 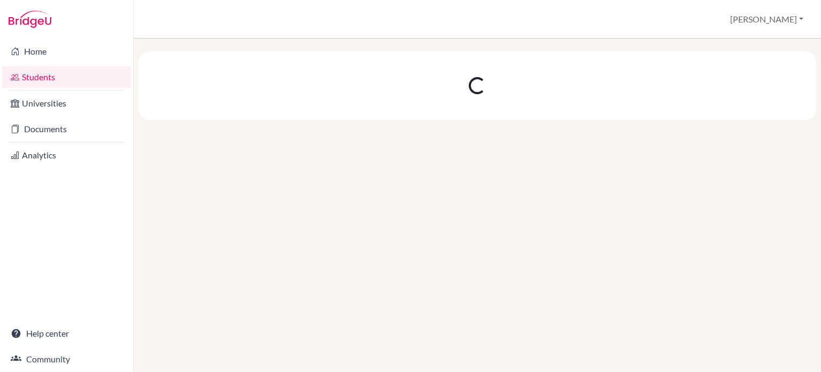 What do you see at coordinates (66, 77) in the screenshot?
I see `a: Students` at bounding box center [66, 77].